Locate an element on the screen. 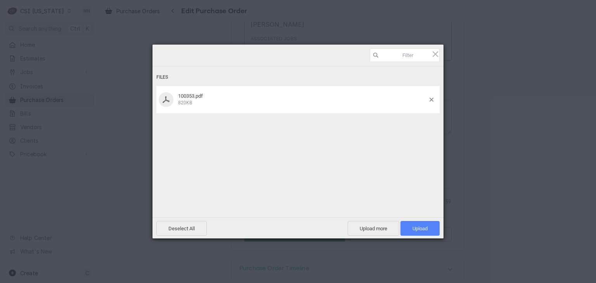 Image resolution: width=596 pixels, height=283 pixels. span: 100353.pdf is located at coordinates (191, 96).